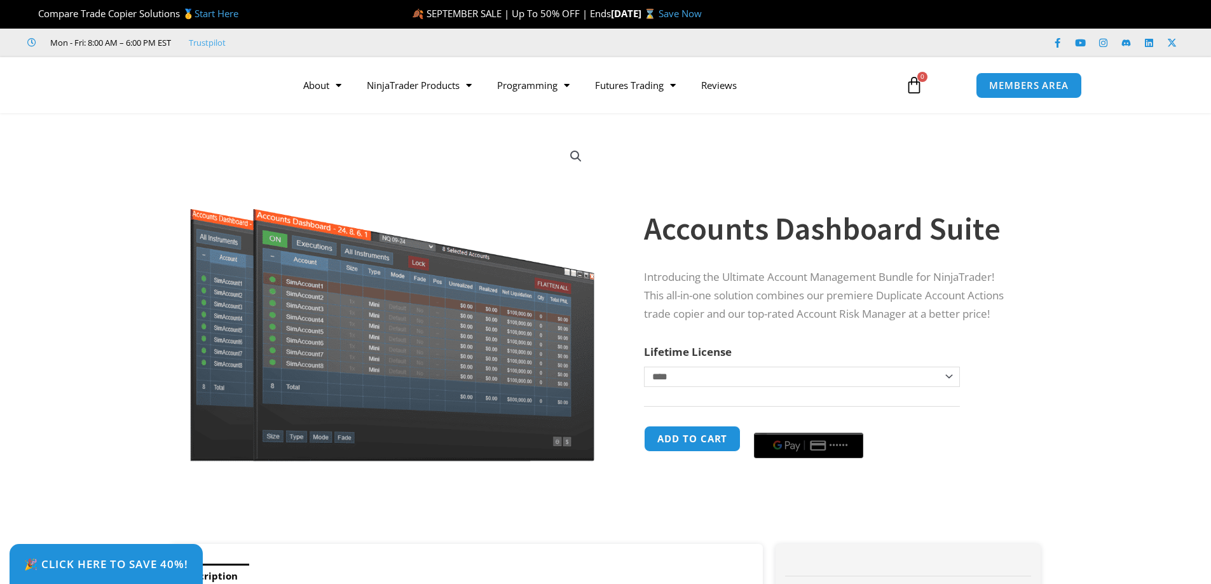 The width and height of the screenshot is (1211, 584). What do you see at coordinates (830, 296) in the screenshot?
I see `p: Introducing the Ultimate Account Management Bundle for NinjaTrader! This all-in-one solution comb...` at bounding box center [830, 296].